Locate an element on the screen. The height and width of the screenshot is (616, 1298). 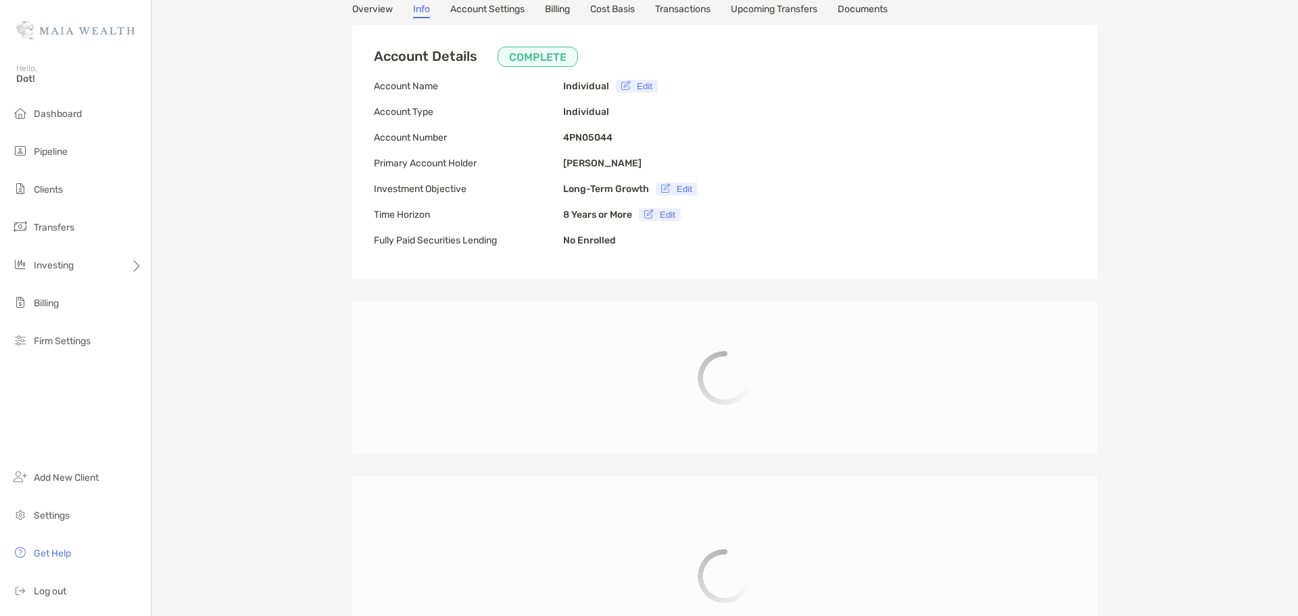
p: Account Name is located at coordinates (469, 86).